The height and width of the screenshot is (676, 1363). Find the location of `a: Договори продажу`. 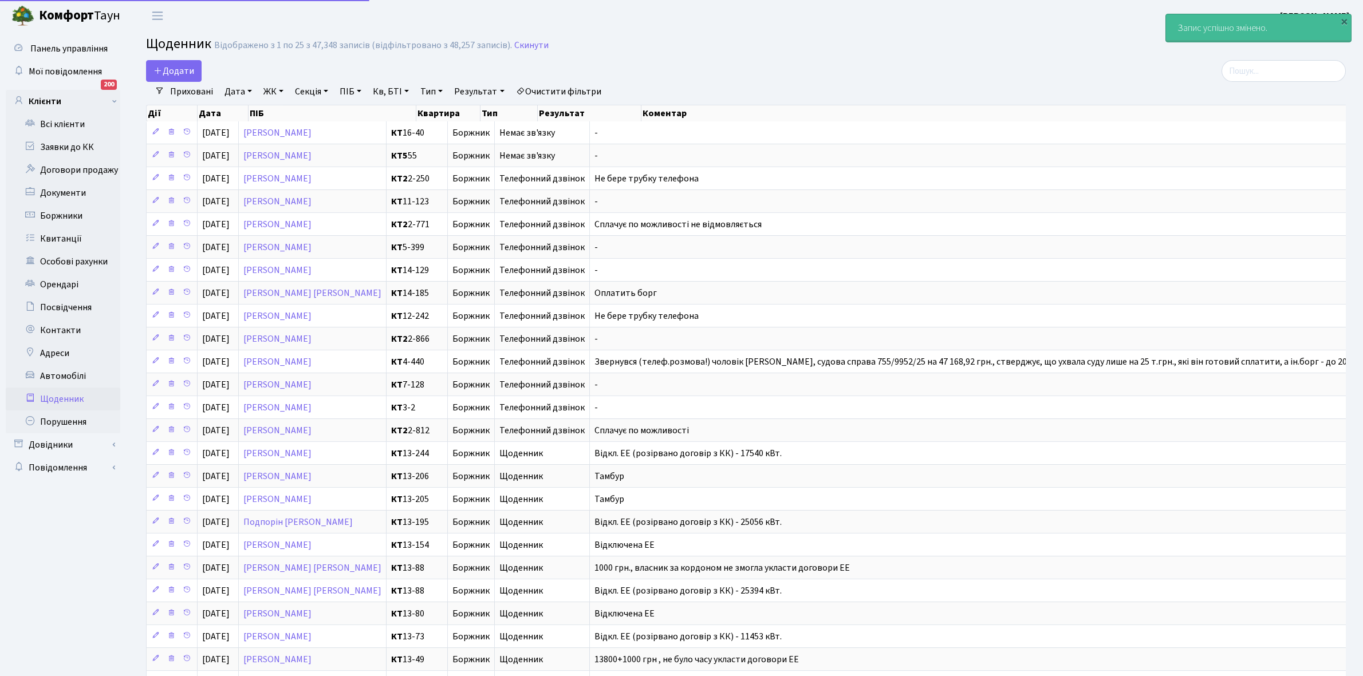

a: Договори продажу is located at coordinates (63, 170).